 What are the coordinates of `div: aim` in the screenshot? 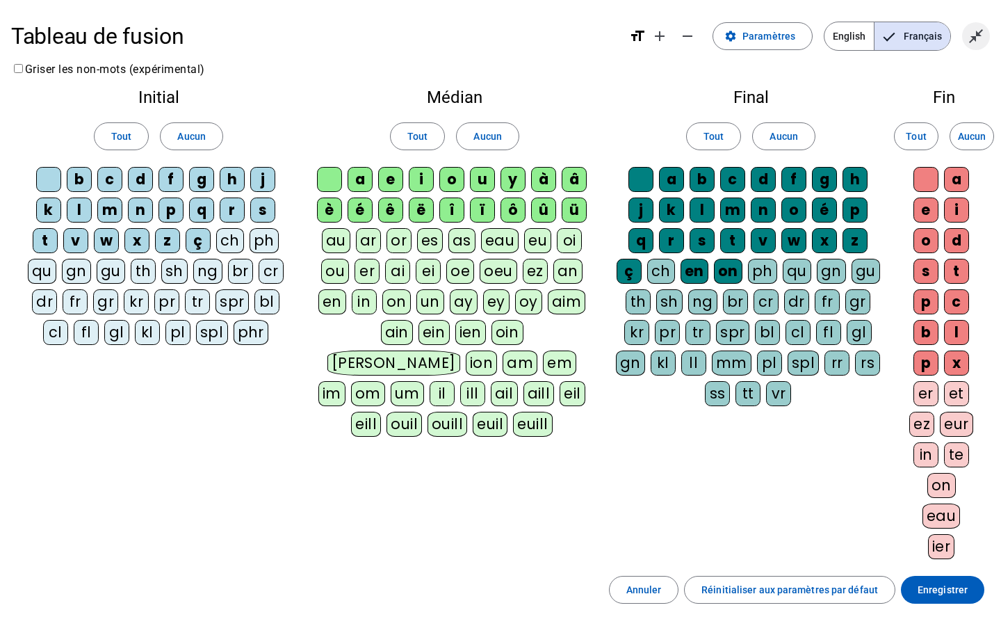 It's located at (567, 302).